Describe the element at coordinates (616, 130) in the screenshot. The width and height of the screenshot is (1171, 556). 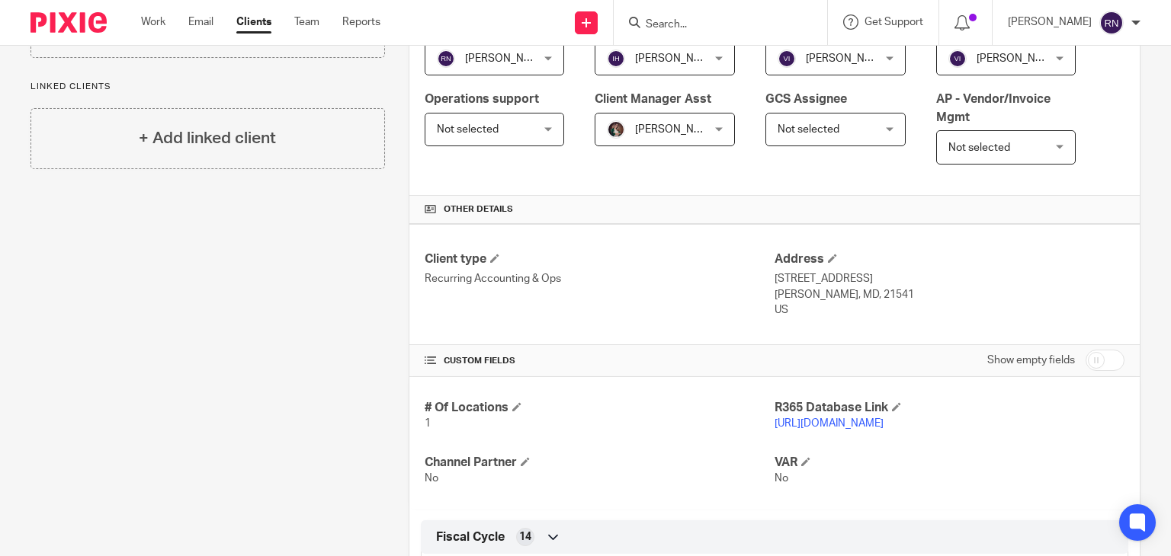
I see `img: Profile%20picture%20JUS.JPG` at that location.